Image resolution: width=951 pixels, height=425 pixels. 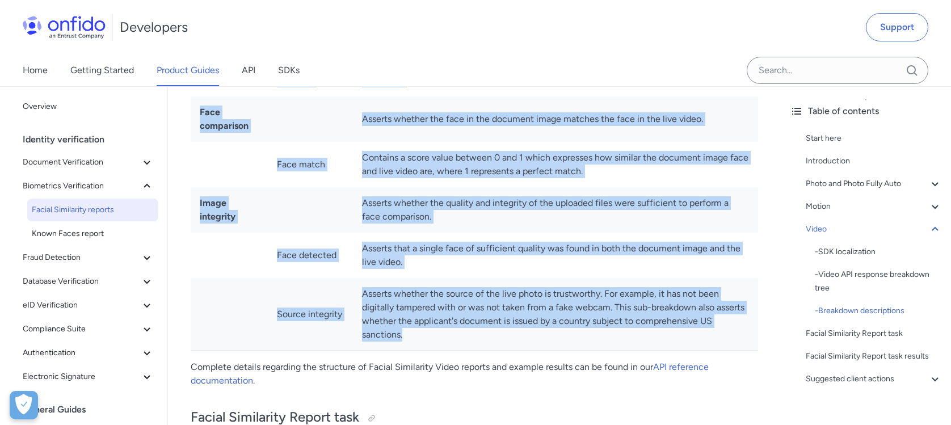 What do you see at coordinates (64, 27) in the screenshot?
I see `img: Onfido Logo` at bounding box center [64, 27].